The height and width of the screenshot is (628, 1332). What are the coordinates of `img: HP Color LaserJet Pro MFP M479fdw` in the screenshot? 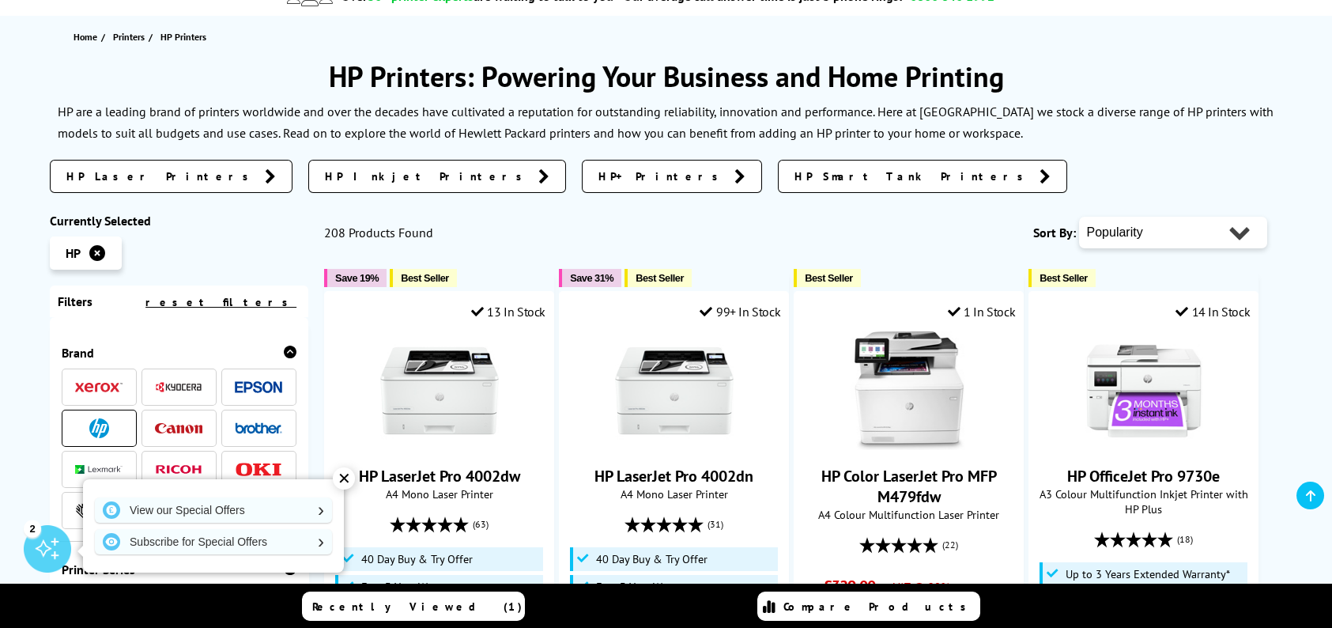 It's located at (909, 391).